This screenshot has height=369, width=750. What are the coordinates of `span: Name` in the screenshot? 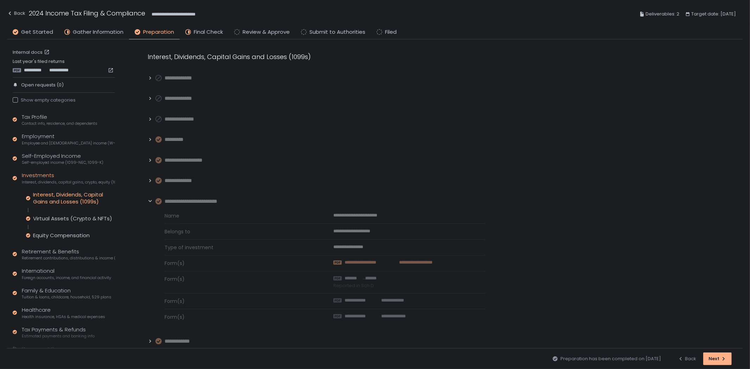 It's located at (240, 216).